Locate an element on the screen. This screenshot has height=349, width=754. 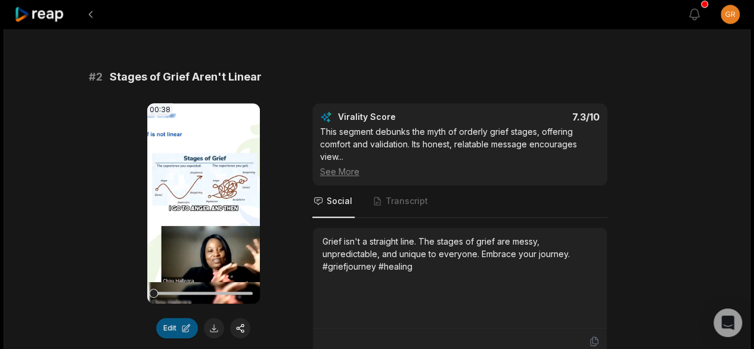
button: Edit is located at coordinates (177, 328).